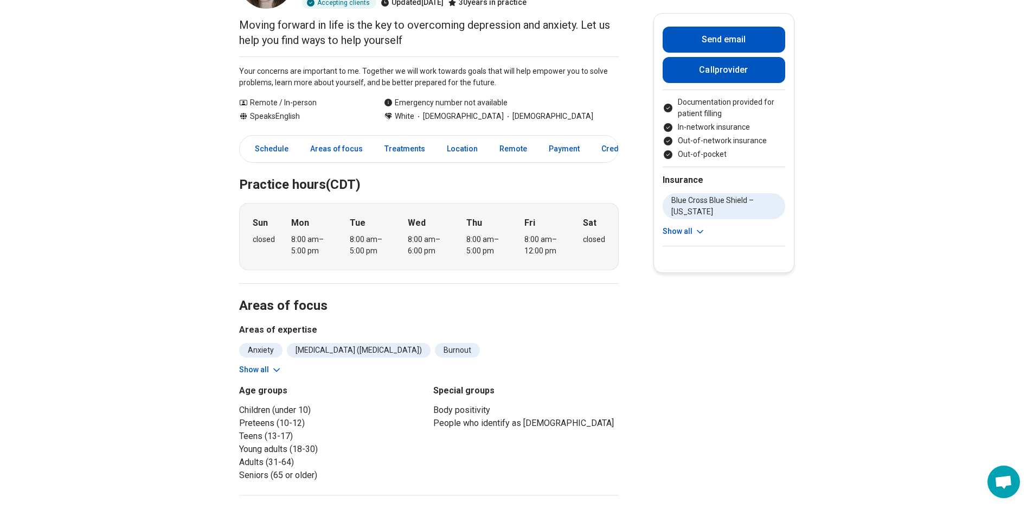 The height and width of the screenshot is (509, 1033). I want to click on li: Children (under 10), so click(332, 410).